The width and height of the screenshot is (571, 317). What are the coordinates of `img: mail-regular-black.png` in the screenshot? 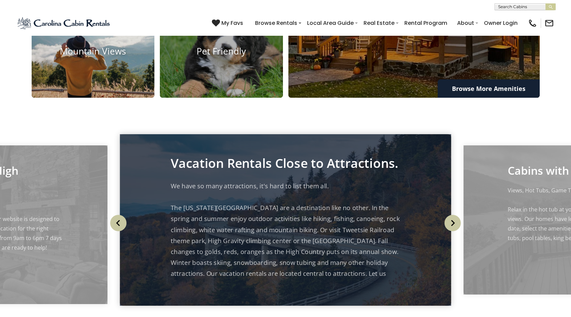 It's located at (549, 23).